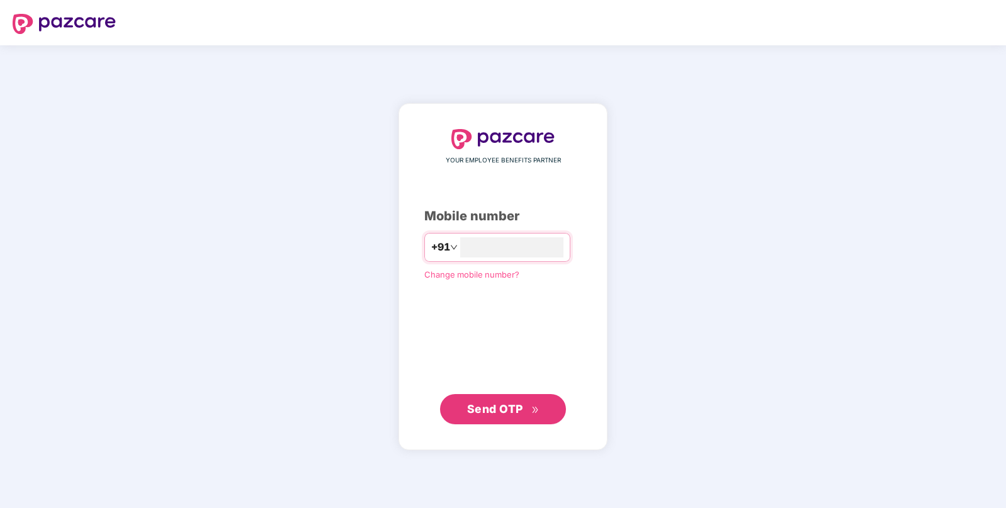 The width and height of the screenshot is (1006, 508). What do you see at coordinates (503, 161) in the screenshot?
I see `span: YOUR EMPLOYEE BENEFITS PARTNER` at bounding box center [503, 161].